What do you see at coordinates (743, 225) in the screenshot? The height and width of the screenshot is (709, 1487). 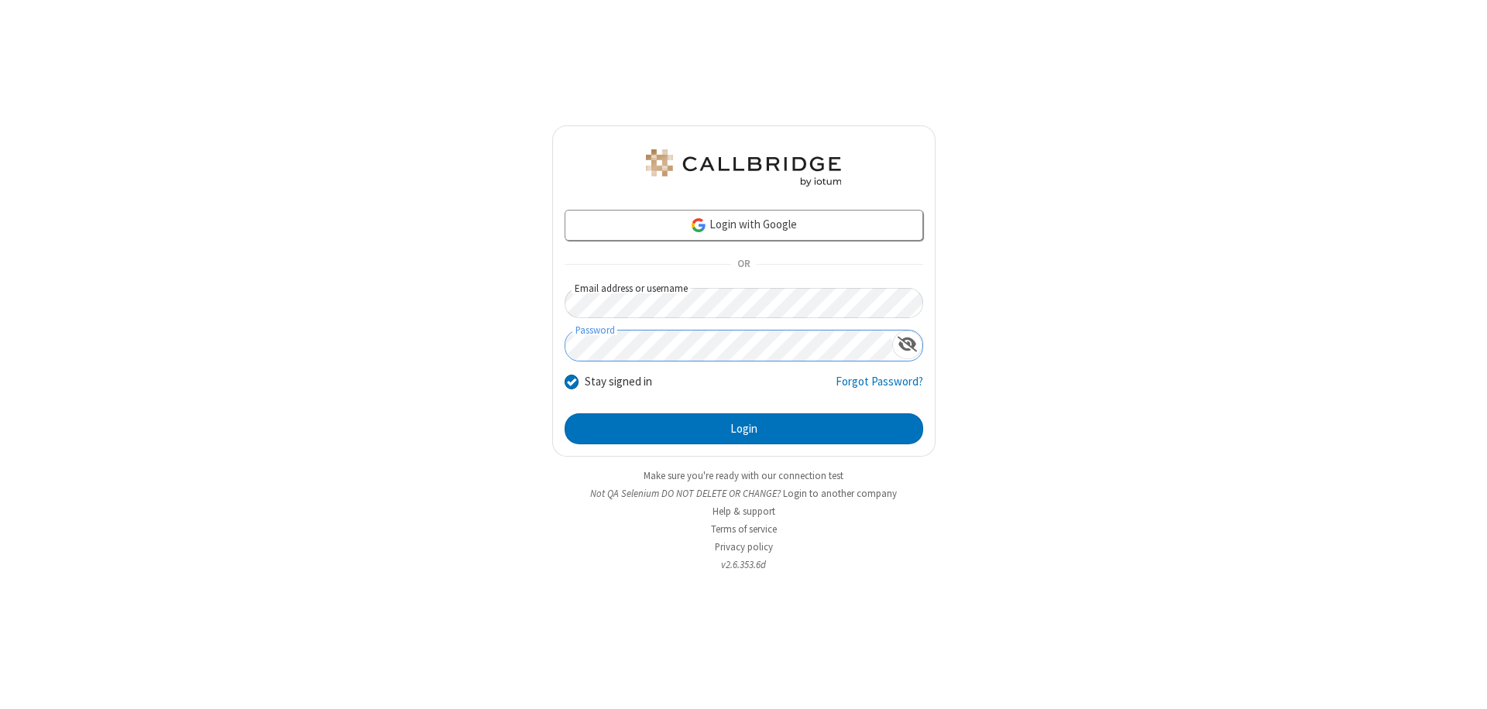 I see `a: Login with Google` at bounding box center [743, 225].